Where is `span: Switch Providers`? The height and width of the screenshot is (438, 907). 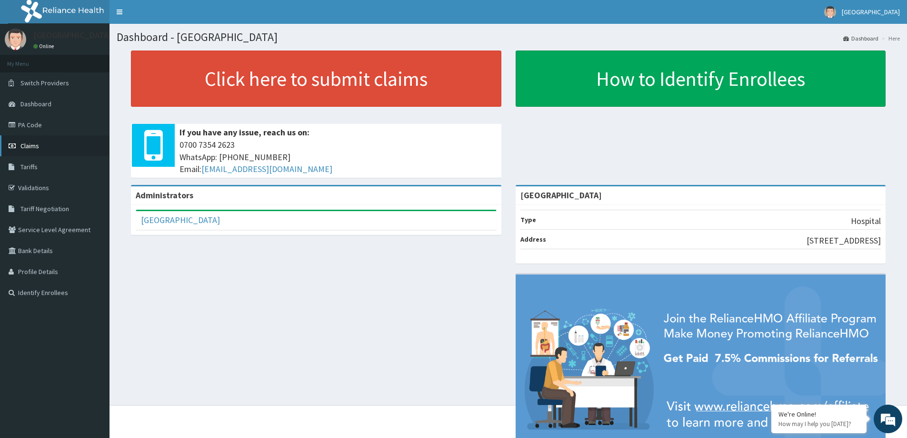 span: Switch Providers is located at coordinates (45, 83).